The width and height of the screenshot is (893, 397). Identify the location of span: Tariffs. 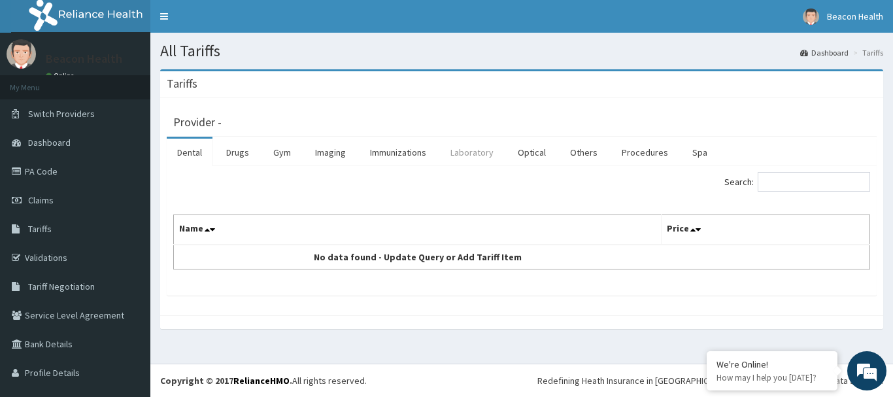
(40, 229).